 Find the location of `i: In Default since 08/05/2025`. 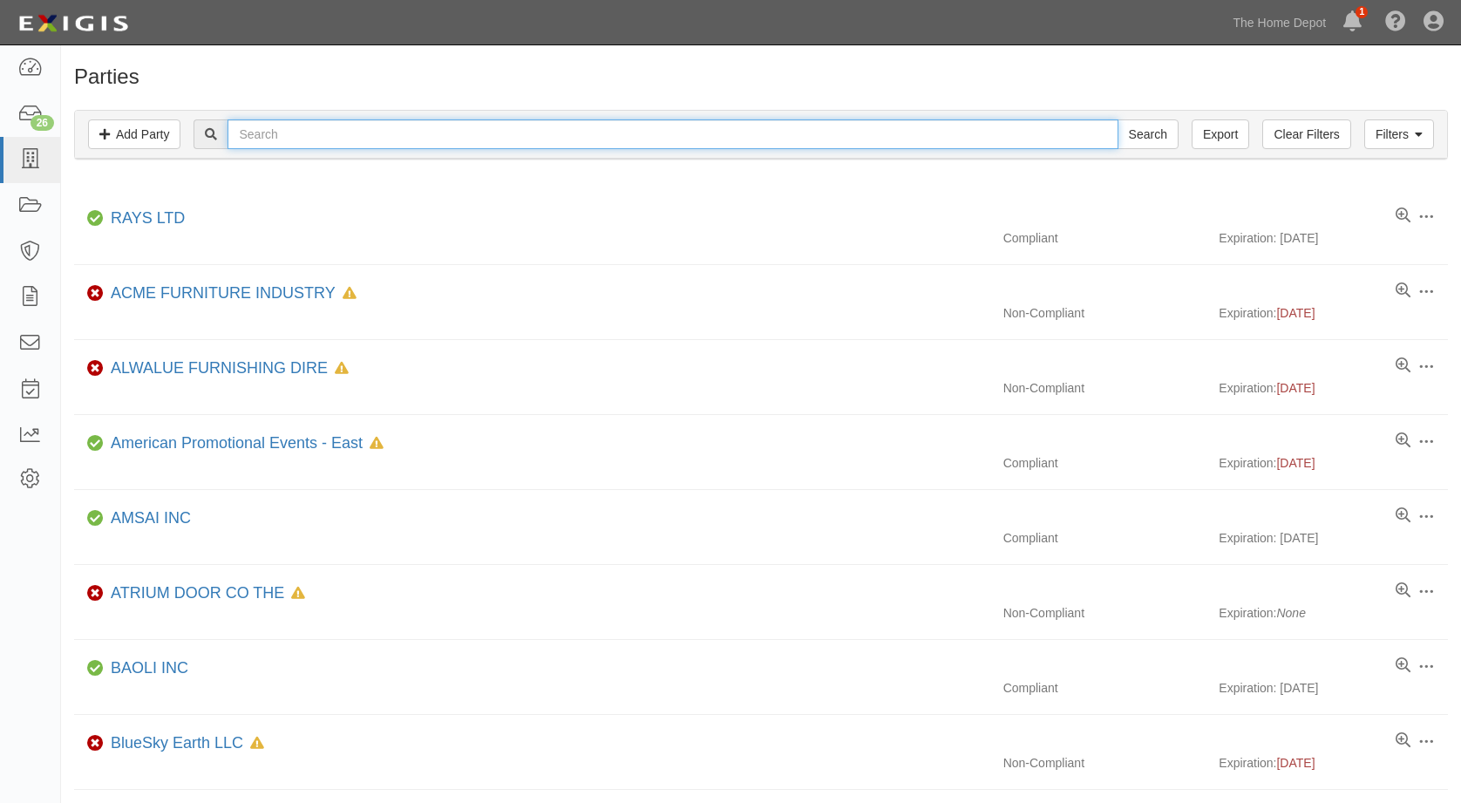

i: In Default since 08/05/2025 is located at coordinates (350, 294).